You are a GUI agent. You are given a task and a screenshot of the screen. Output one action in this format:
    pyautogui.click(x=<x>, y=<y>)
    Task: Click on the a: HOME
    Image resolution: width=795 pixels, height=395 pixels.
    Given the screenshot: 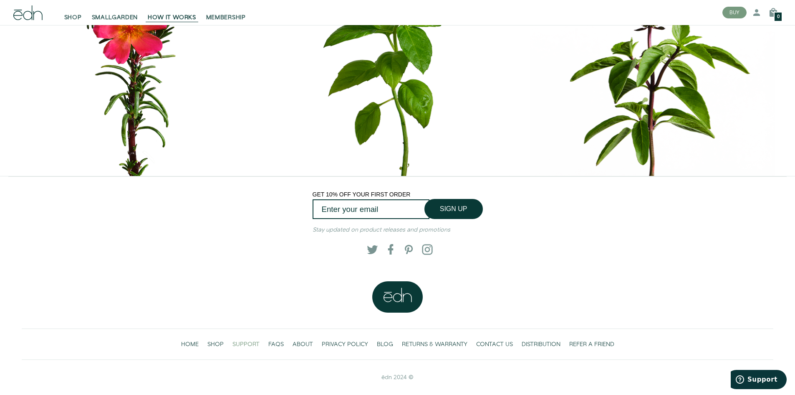 What is the action you would take?
    pyautogui.click(x=190, y=344)
    